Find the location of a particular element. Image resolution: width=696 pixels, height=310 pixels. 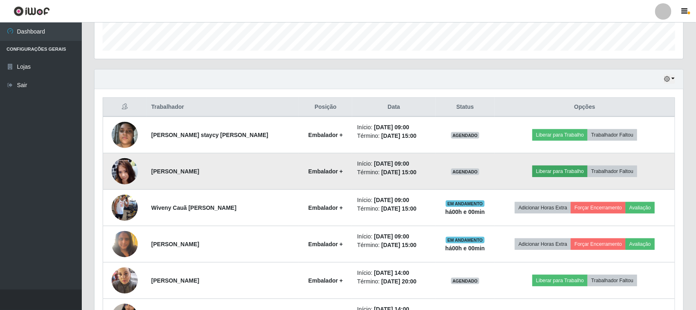

th: Posição is located at coordinates (326, 107).